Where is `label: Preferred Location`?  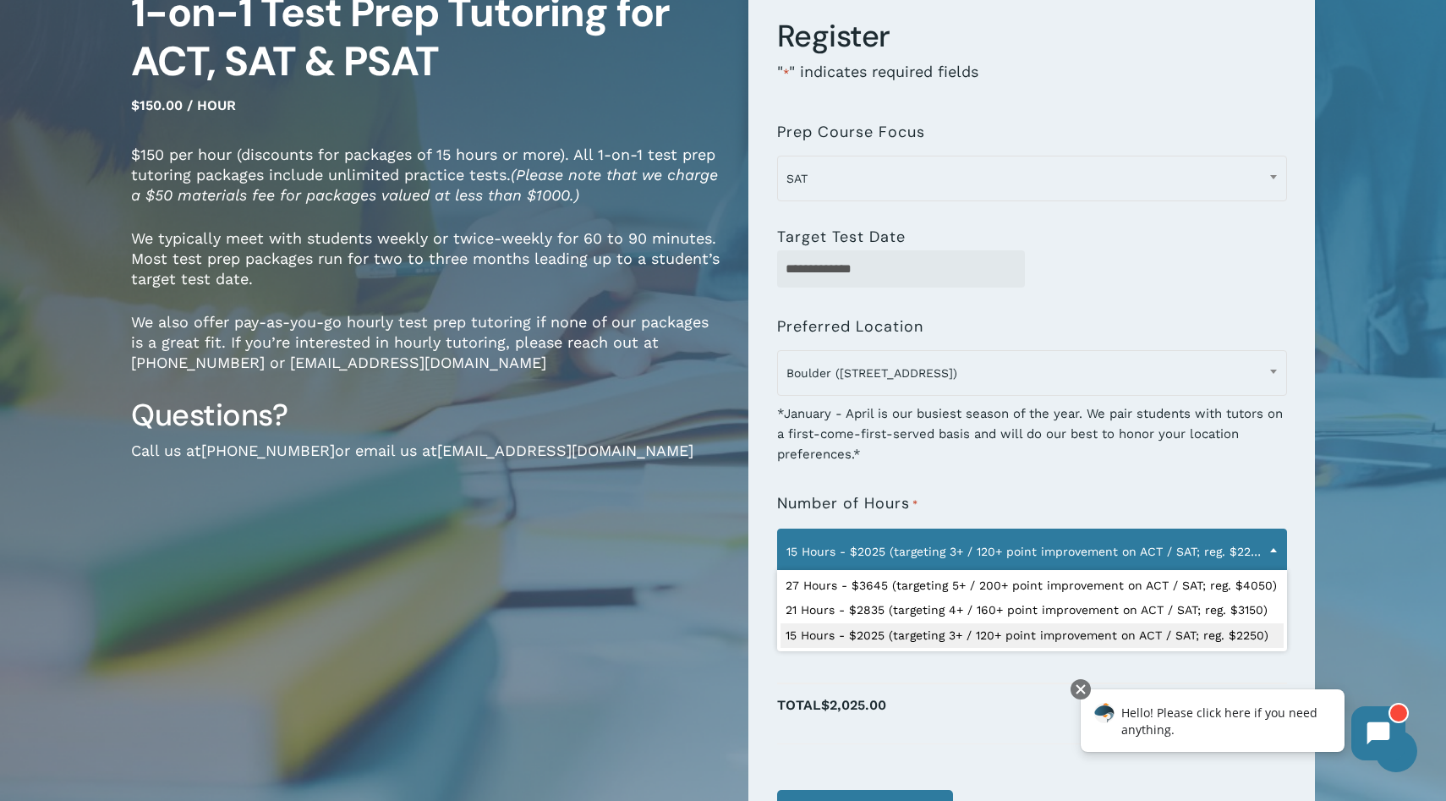
label: Preferred Location is located at coordinates (850, 327).